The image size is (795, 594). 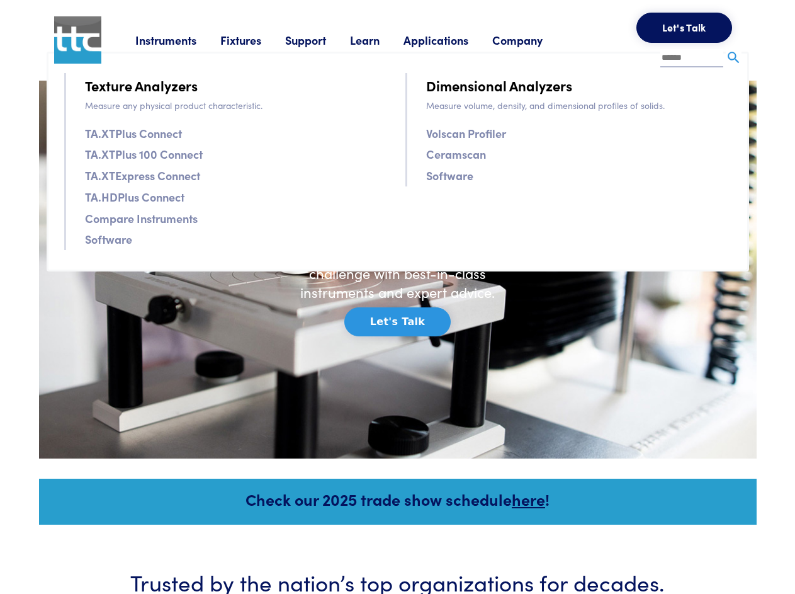 What do you see at coordinates (578, 105) in the screenshot?
I see `p: Measure volume, density, and dimensional profiles of solids.` at bounding box center [578, 105].